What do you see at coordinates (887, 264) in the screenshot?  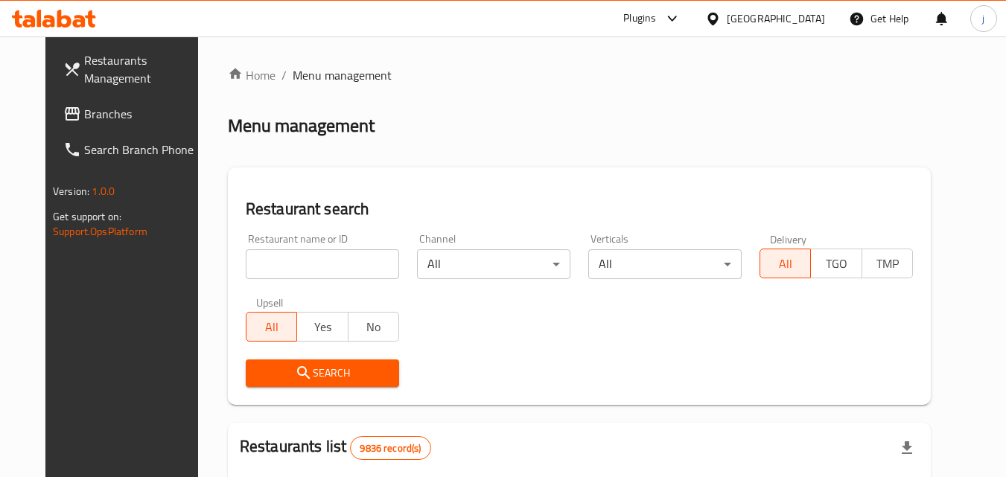 I see `button: TMP` at bounding box center [887, 264].